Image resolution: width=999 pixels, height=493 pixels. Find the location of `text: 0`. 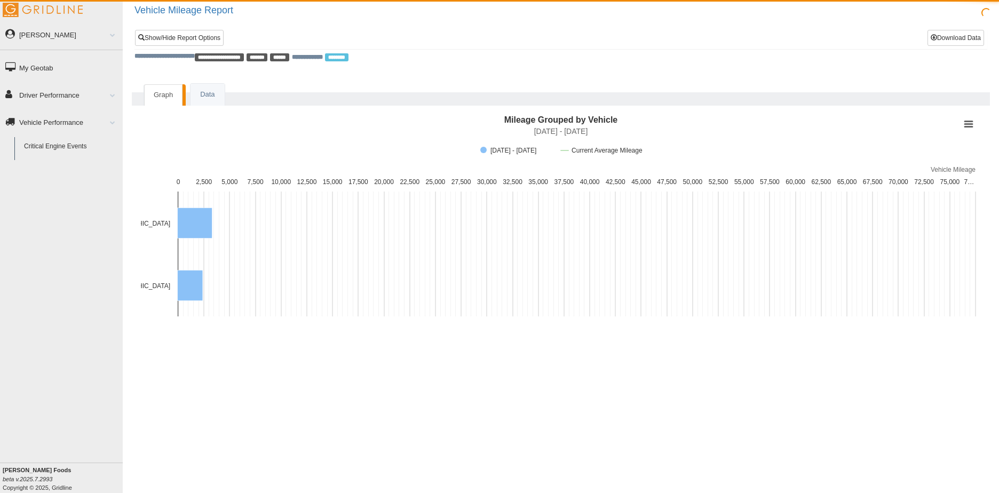

text: 0 is located at coordinates (178, 182).